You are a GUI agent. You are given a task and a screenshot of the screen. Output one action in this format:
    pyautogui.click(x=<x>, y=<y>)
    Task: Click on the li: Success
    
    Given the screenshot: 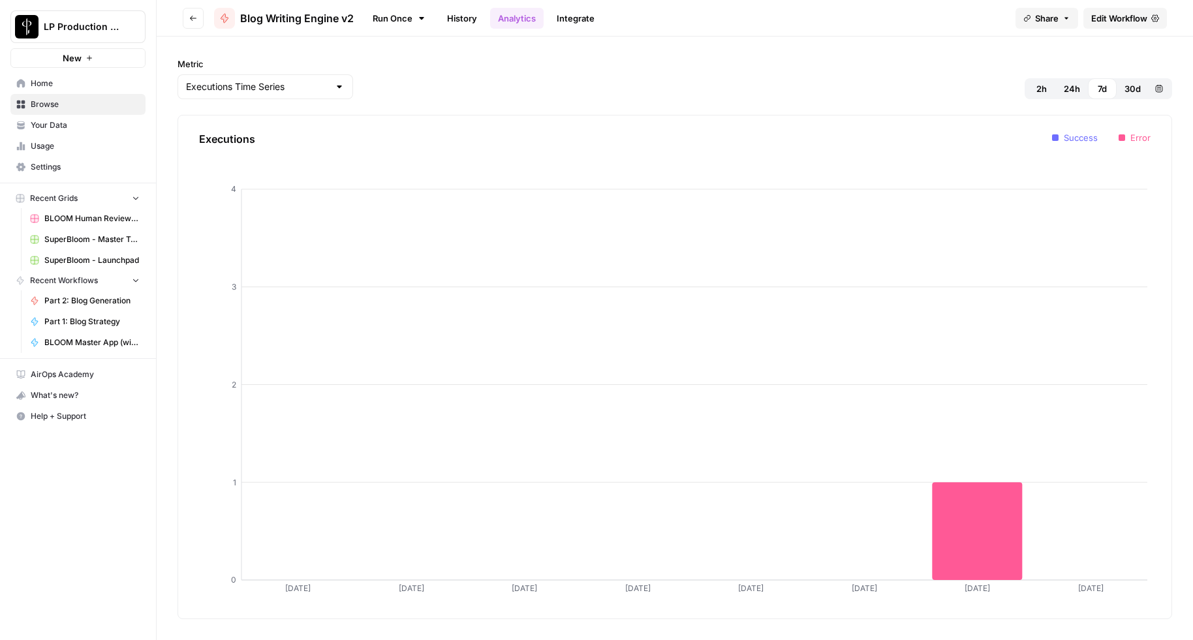 What is the action you would take?
    pyautogui.click(x=1074, y=138)
    